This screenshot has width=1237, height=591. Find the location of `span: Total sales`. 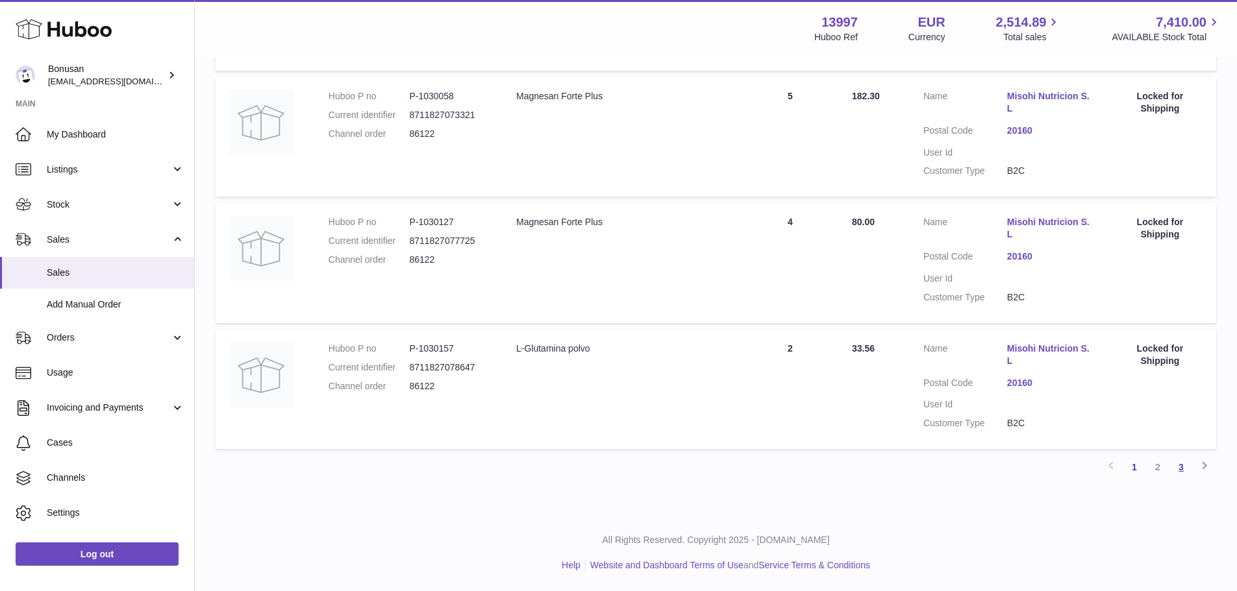

span: Total sales is located at coordinates (1032, 37).